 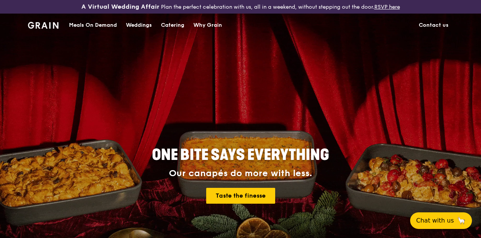 What do you see at coordinates (434, 25) in the screenshot?
I see `a: Contact us` at bounding box center [434, 25].